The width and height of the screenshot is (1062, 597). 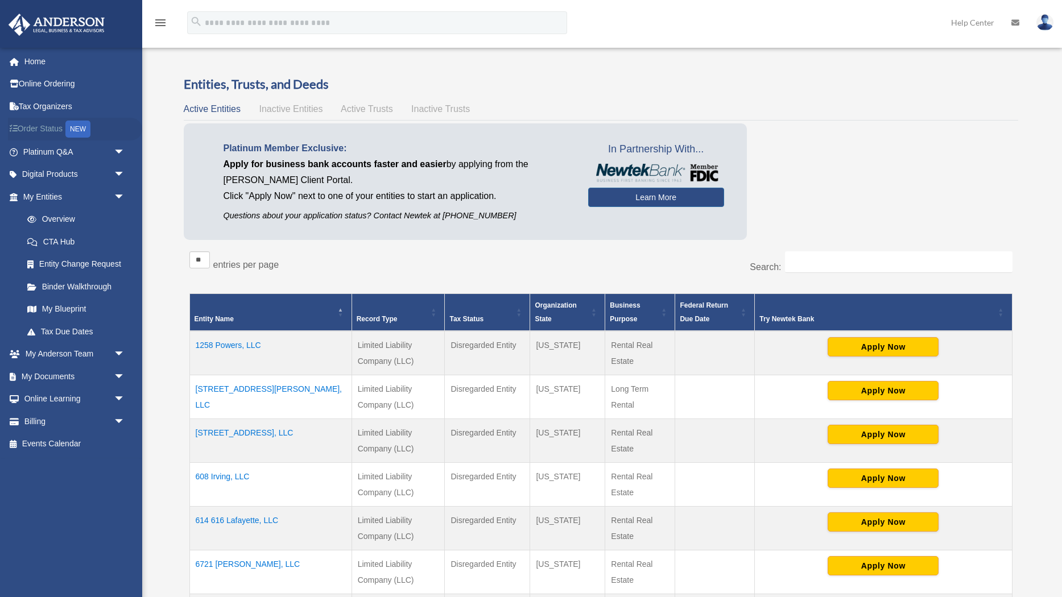 I want to click on a: My Blueprint, so click(x=76, y=309).